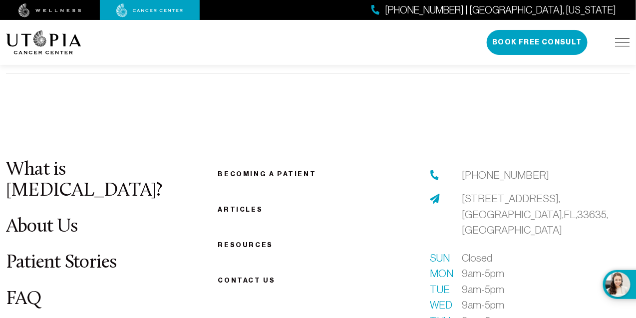 The height and width of the screenshot is (318, 636). Describe the element at coordinates (24, 299) in the screenshot. I see `a: FAQ` at that location.